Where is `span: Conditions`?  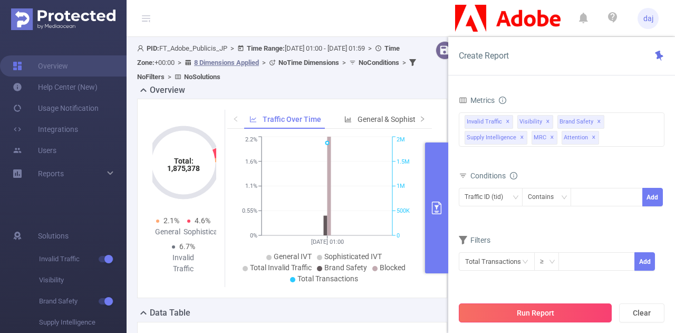
span: Conditions is located at coordinates (494, 176).